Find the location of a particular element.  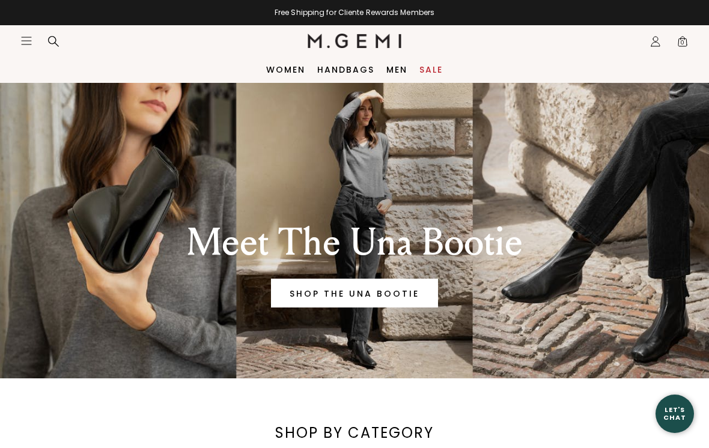

div: SHOP BY CATEGORY is located at coordinates (354, 433).